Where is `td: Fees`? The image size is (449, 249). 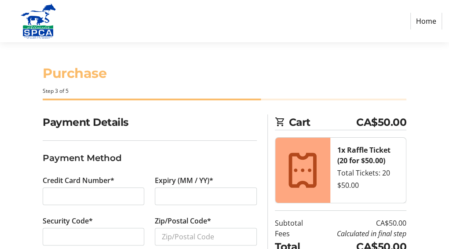 td: Fees is located at coordinates (294, 233).